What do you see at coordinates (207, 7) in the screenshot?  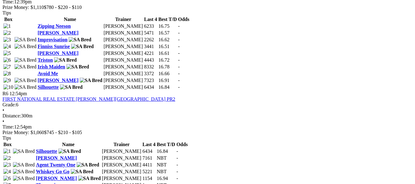 I see `div: Prize Money: $1,110` at bounding box center [207, 7].